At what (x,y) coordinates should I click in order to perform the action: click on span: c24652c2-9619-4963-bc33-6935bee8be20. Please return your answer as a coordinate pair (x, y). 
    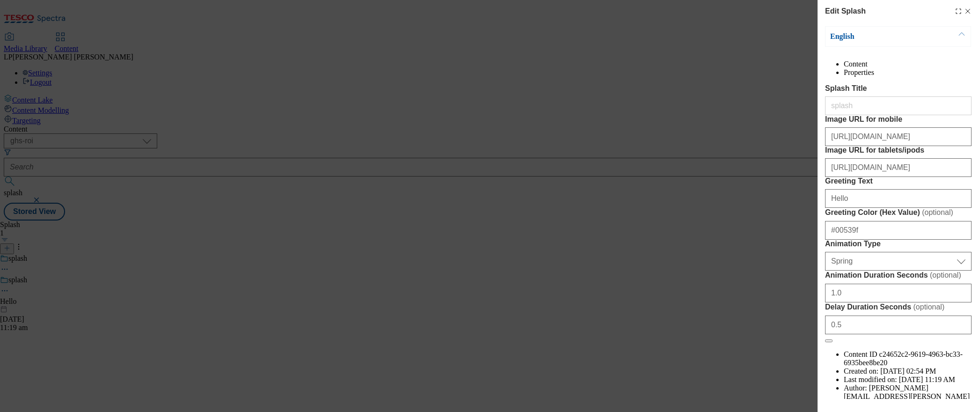
    Looking at the image, I should click on (904, 358).